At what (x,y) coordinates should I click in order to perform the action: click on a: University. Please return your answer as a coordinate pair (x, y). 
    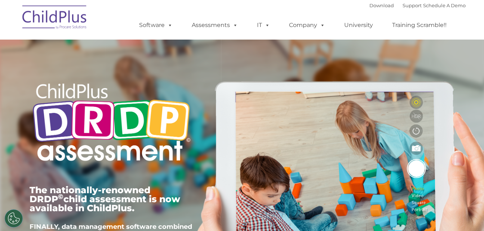
    Looking at the image, I should click on (359, 25).